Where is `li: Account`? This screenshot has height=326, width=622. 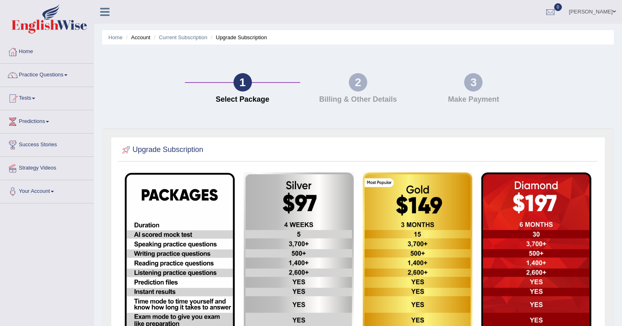
li: Account is located at coordinates (137, 37).